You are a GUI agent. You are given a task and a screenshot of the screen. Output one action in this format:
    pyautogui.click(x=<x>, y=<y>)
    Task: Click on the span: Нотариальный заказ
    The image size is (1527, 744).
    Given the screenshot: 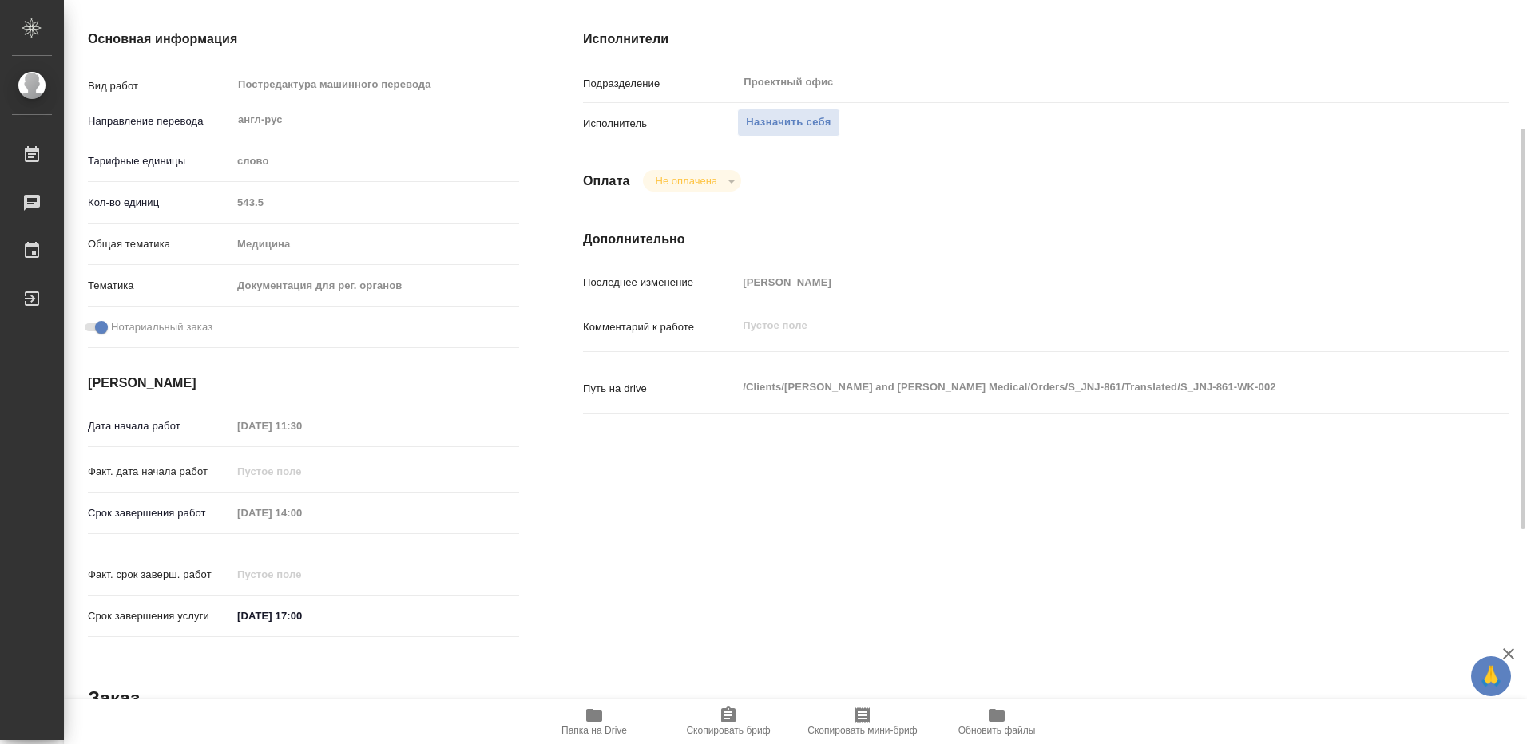 What is the action you would take?
    pyautogui.click(x=161, y=327)
    